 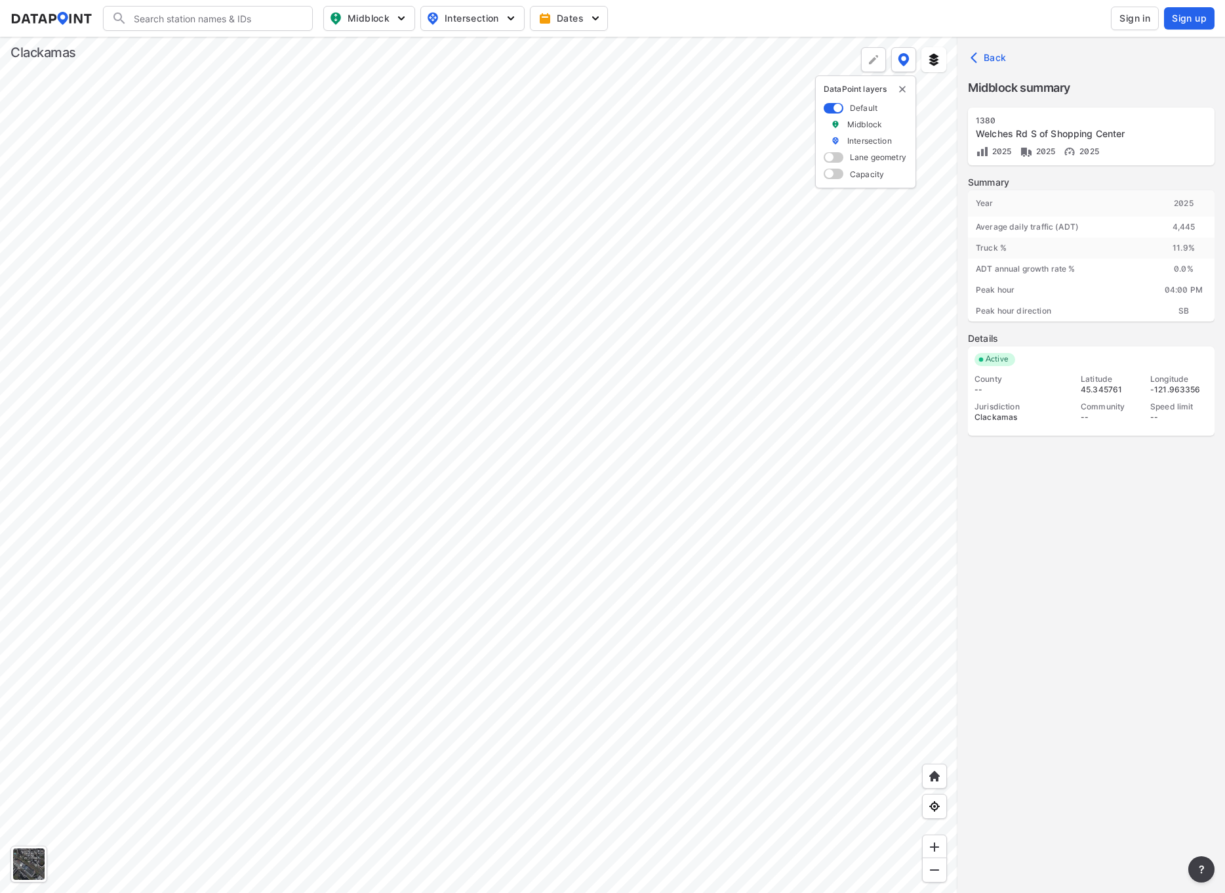 What do you see at coordinates (990, 58) in the screenshot?
I see `button: Back` at bounding box center [990, 58].